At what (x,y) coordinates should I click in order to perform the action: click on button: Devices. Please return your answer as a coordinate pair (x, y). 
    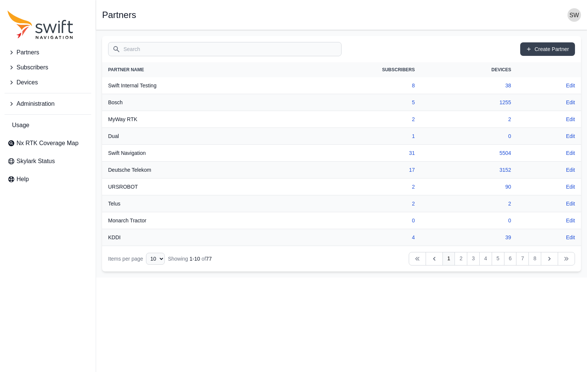
    Looking at the image, I should click on (48, 83).